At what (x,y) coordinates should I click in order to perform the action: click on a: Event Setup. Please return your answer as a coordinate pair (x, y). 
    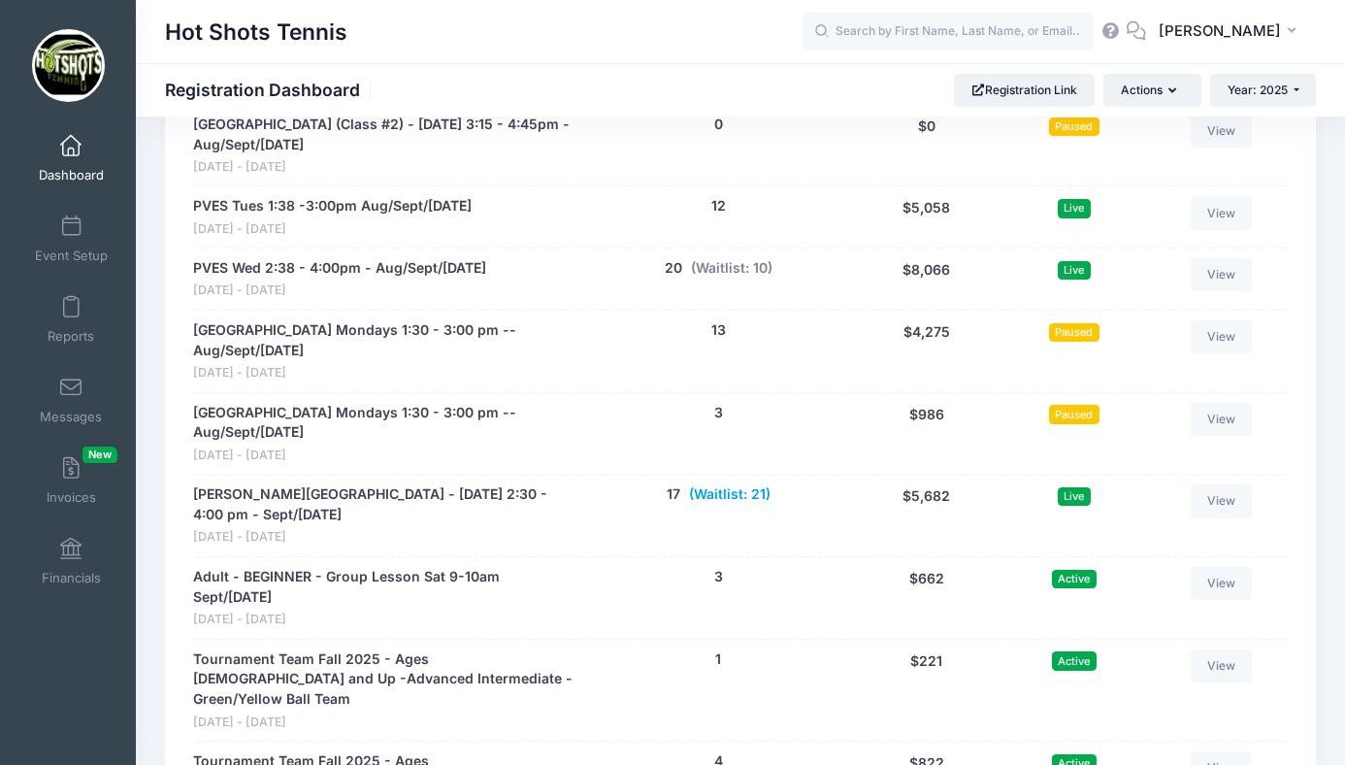
    Looking at the image, I should click on (71, 239).